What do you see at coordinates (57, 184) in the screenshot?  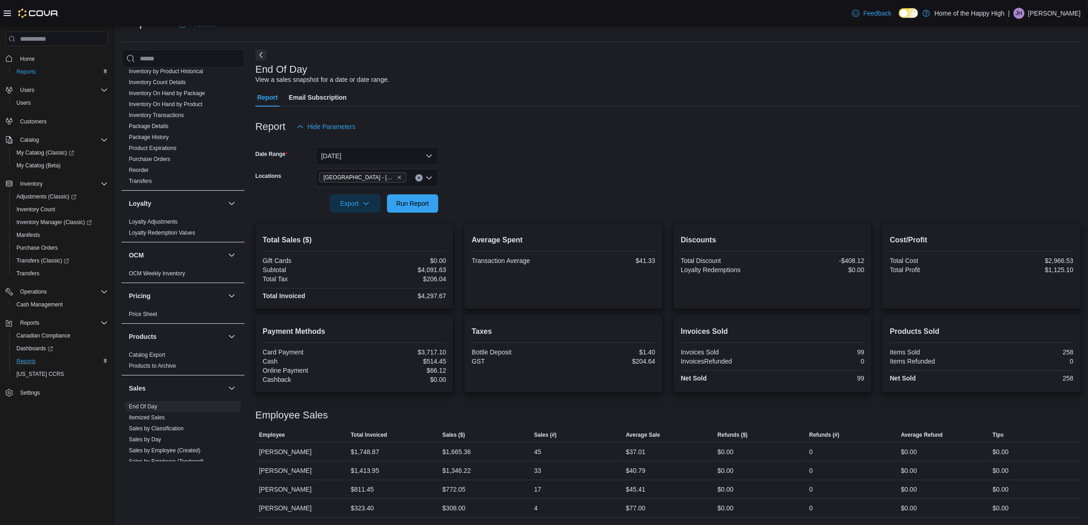 I see `button: Inventory` at bounding box center [57, 184].